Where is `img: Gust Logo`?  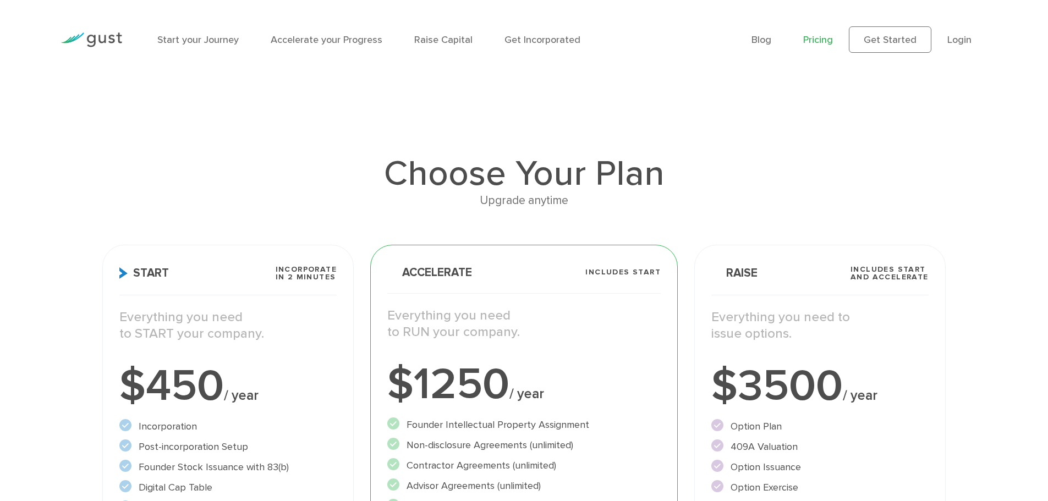
img: Gust Logo is located at coordinates (91, 40).